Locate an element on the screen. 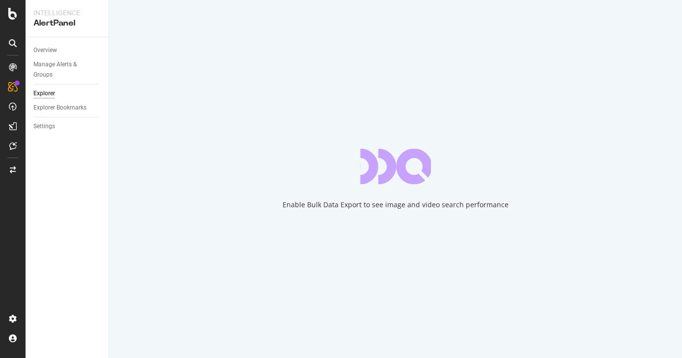 This screenshot has height=358, width=682. div: Enable Bulk Data Export to see image and video search performance is located at coordinates (395, 205).